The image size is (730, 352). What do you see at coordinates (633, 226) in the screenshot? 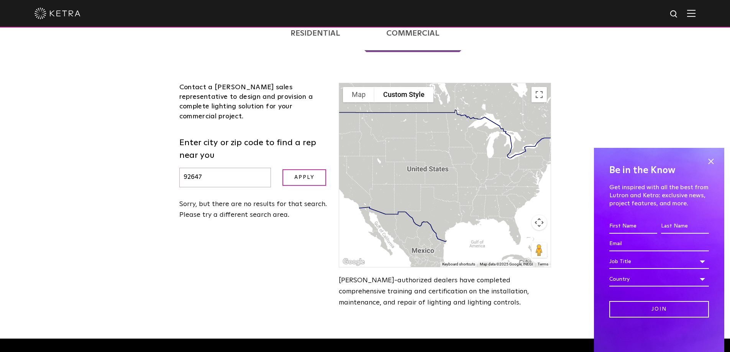
I see `input: First Name` at bounding box center [633, 226].